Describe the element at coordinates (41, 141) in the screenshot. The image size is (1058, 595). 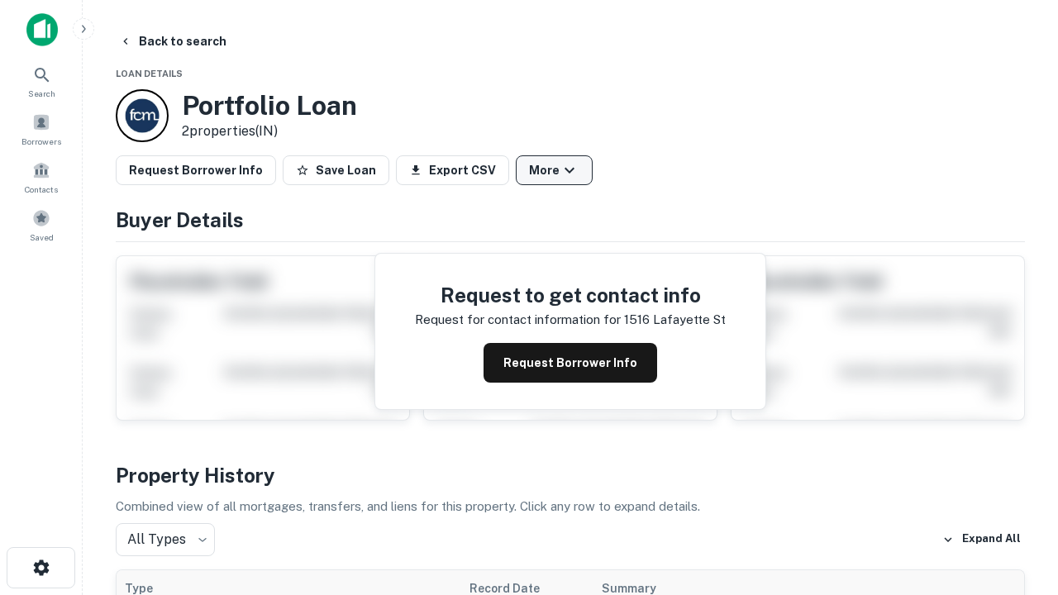
I see `span: Borrowers` at that location.